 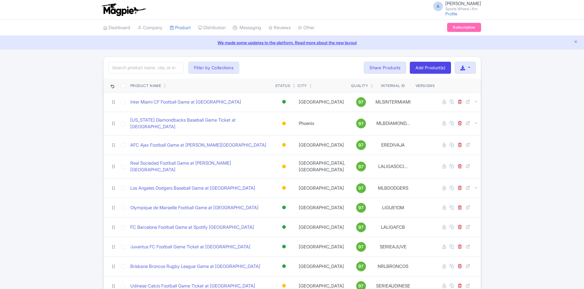 I want to click on div: Quality, so click(x=359, y=86).